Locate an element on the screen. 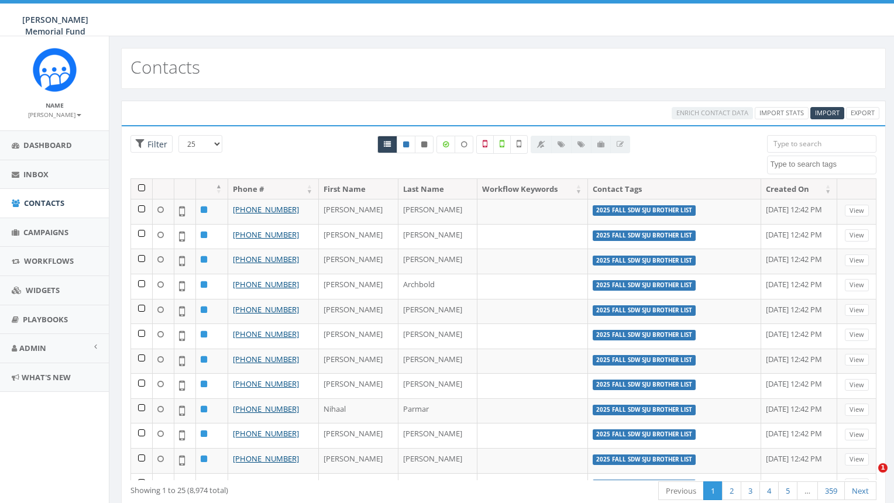 This screenshot has width=894, height=503. a: 3 is located at coordinates (750, 491).